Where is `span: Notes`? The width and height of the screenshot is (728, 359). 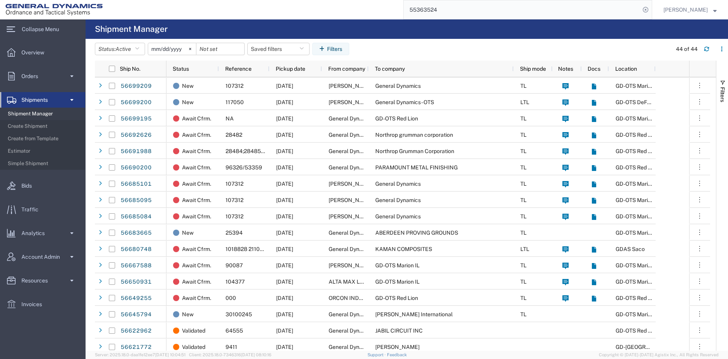
span: Notes is located at coordinates (565, 69).